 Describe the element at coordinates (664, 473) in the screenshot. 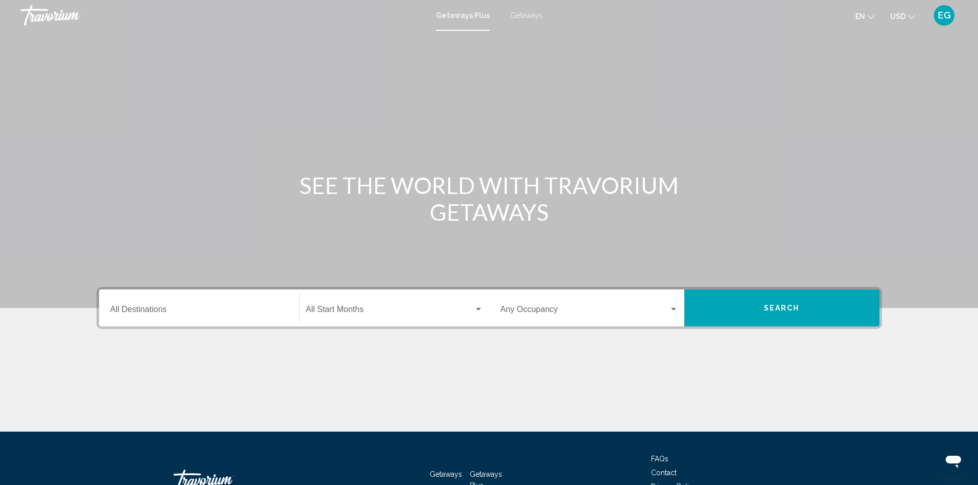

I see `a: Contact` at that location.